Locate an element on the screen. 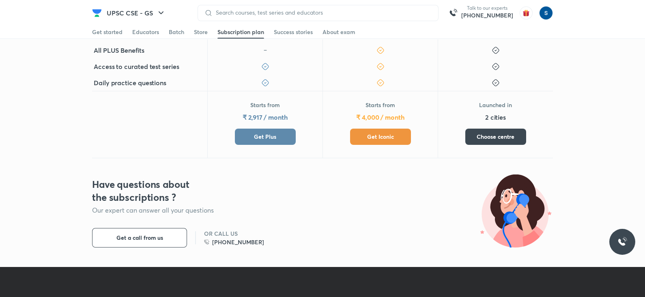 The width and height of the screenshot is (645, 297). img: icon is located at coordinates (265, 50).